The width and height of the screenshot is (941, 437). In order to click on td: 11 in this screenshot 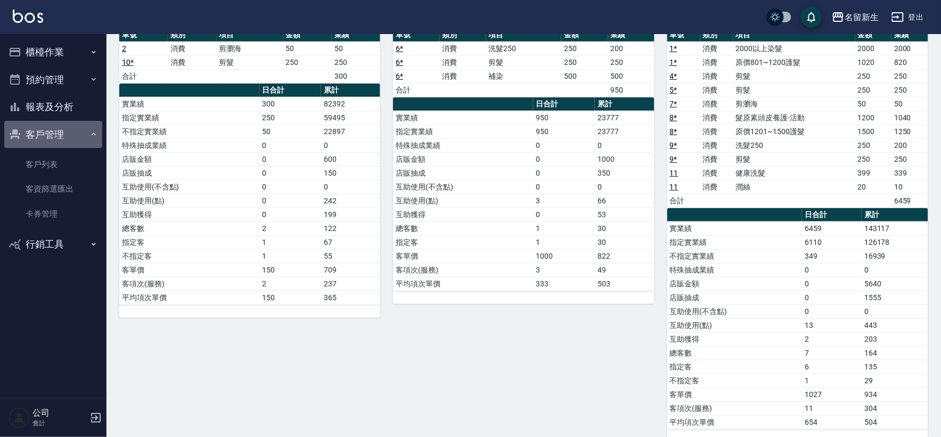, I will do `click(832, 409)`.